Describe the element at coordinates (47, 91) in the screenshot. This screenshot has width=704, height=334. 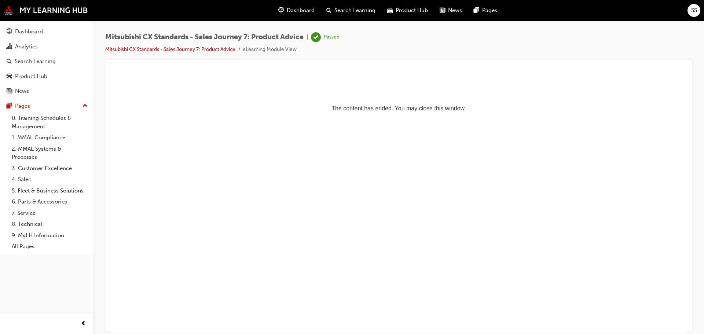
I see `a: News` at that location.